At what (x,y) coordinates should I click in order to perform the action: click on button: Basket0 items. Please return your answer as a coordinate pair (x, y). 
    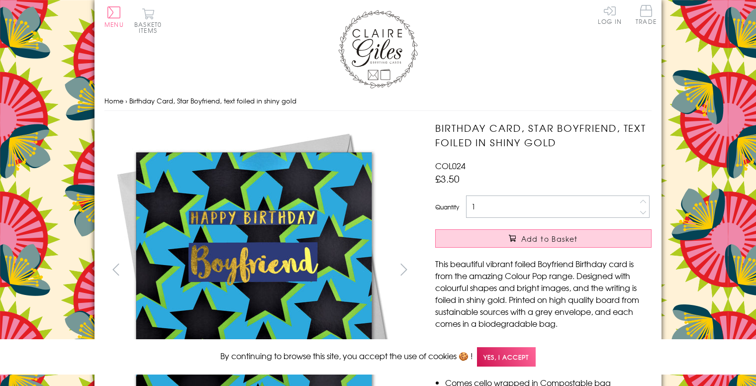
    Looking at the image, I should click on (148, 20).